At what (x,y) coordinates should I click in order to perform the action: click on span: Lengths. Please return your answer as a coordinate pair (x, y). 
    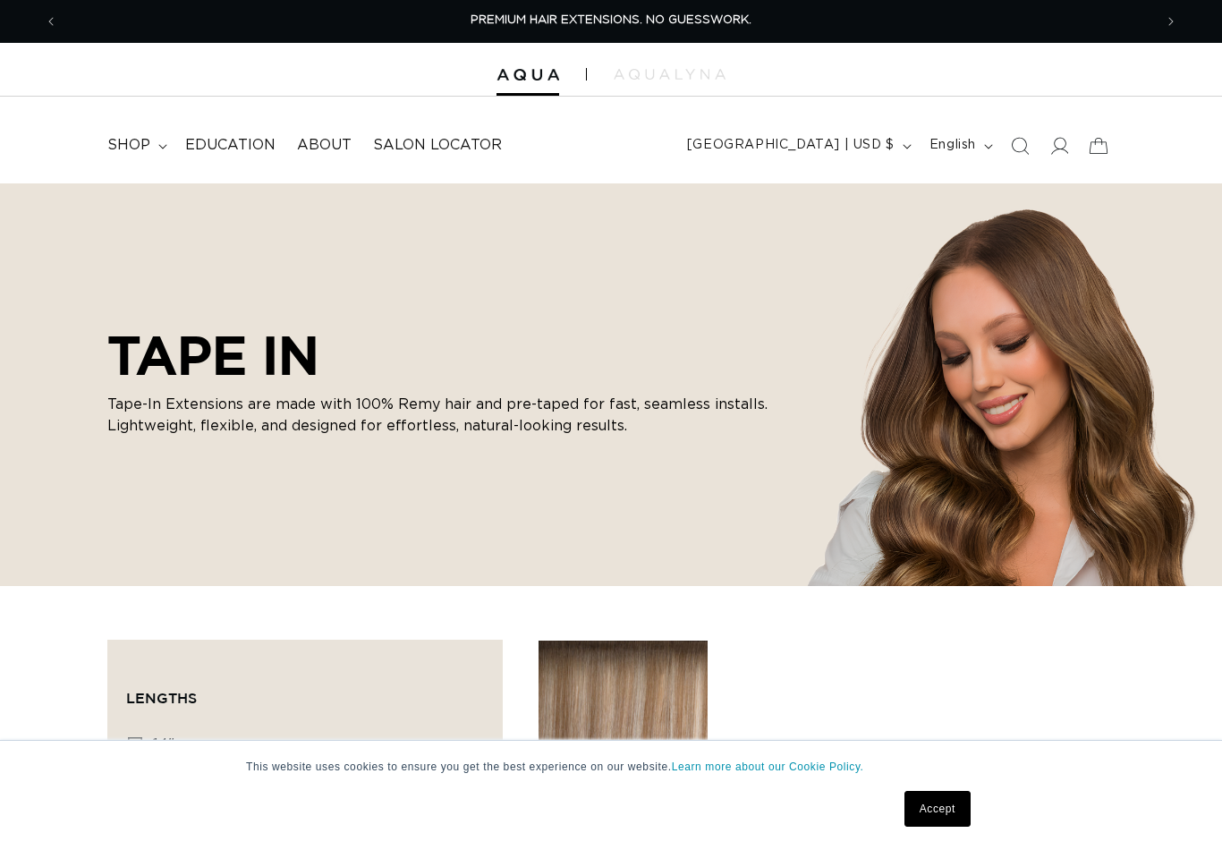
    Looking at the image, I should click on (161, 698).